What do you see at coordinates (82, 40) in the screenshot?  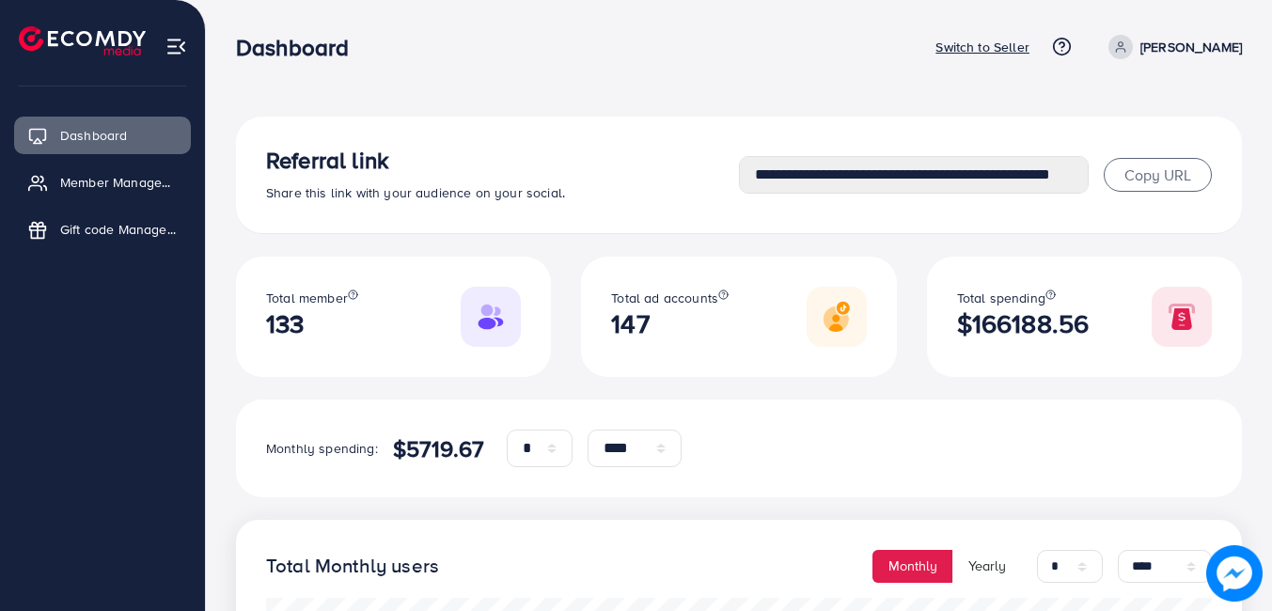 I see `a: logo` at bounding box center [82, 40].